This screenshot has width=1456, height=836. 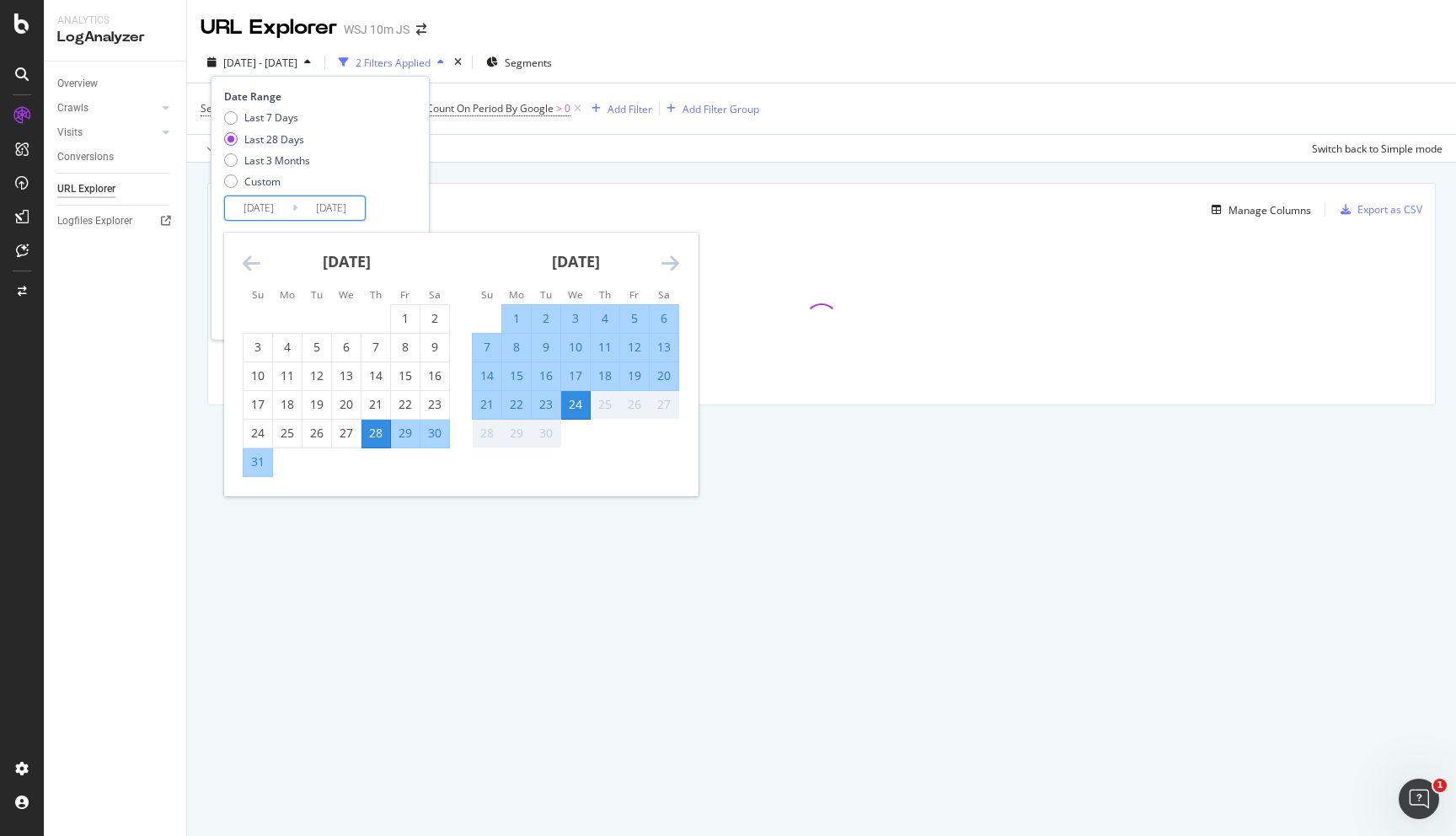 What do you see at coordinates (664, 347) in the screenshot?
I see `td: Selected. Saturday, September 13, 2025` at bounding box center [664, 347].